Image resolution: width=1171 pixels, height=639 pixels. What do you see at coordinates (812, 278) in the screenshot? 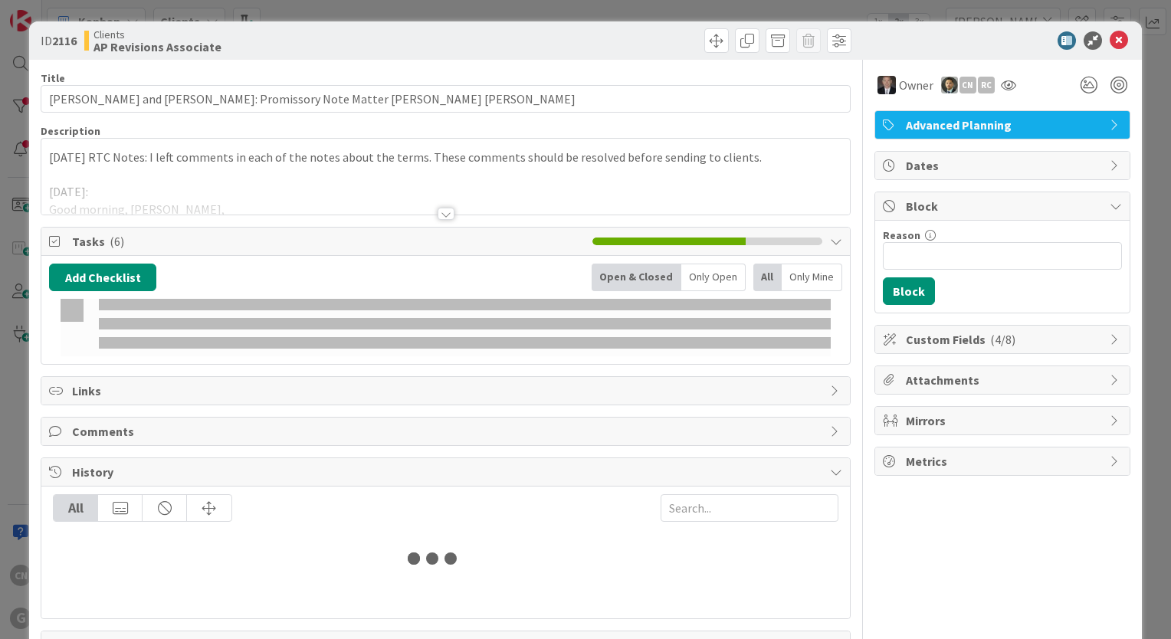
I see `div: Only Mine` at bounding box center [812, 278].